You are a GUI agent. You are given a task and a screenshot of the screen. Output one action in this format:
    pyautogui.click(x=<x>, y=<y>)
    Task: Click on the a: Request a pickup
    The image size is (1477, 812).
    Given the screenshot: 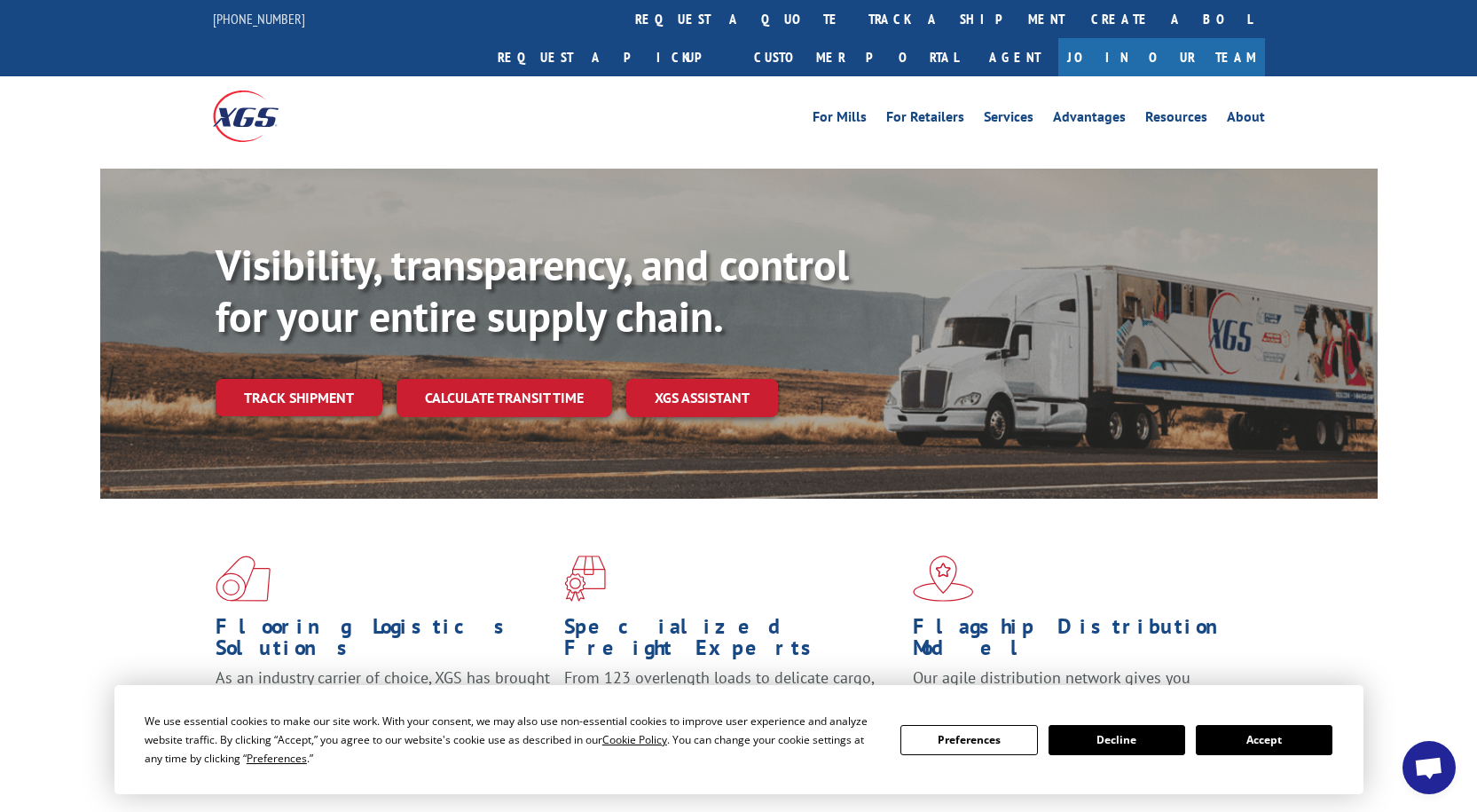 What is the action you would take?
    pyautogui.click(x=612, y=57)
    